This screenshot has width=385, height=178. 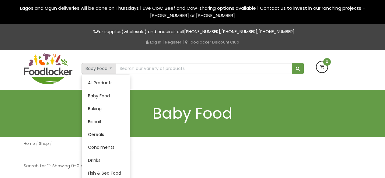 What do you see at coordinates (106, 147) in the screenshot?
I see `a: Condiments` at bounding box center [106, 147].